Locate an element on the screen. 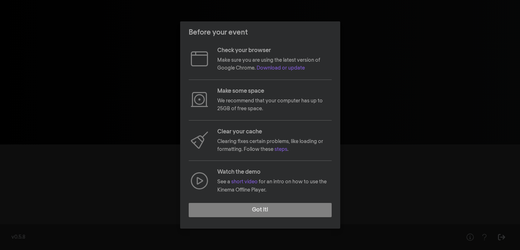 The image size is (520, 250). p: Make some space is located at coordinates (274, 91).